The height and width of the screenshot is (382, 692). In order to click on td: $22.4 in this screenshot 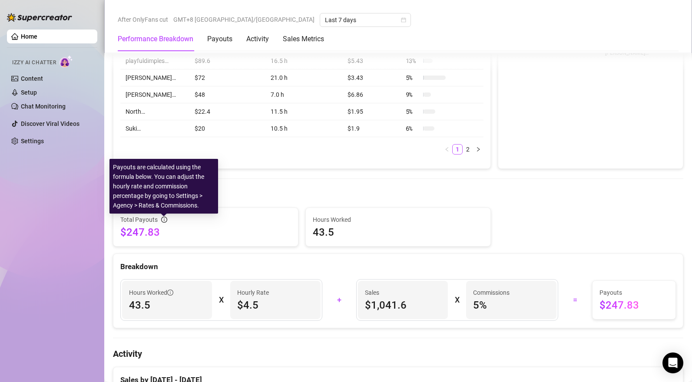, I will do `click(228, 112)`.